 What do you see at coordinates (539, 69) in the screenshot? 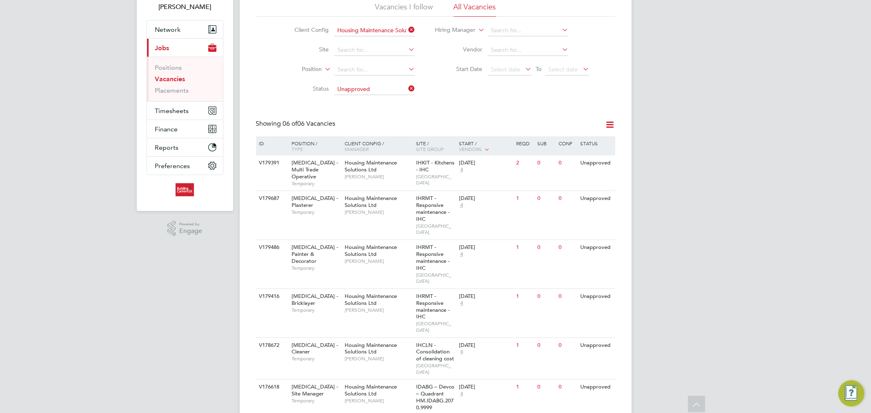
I see `span: To` at bounding box center [539, 69].